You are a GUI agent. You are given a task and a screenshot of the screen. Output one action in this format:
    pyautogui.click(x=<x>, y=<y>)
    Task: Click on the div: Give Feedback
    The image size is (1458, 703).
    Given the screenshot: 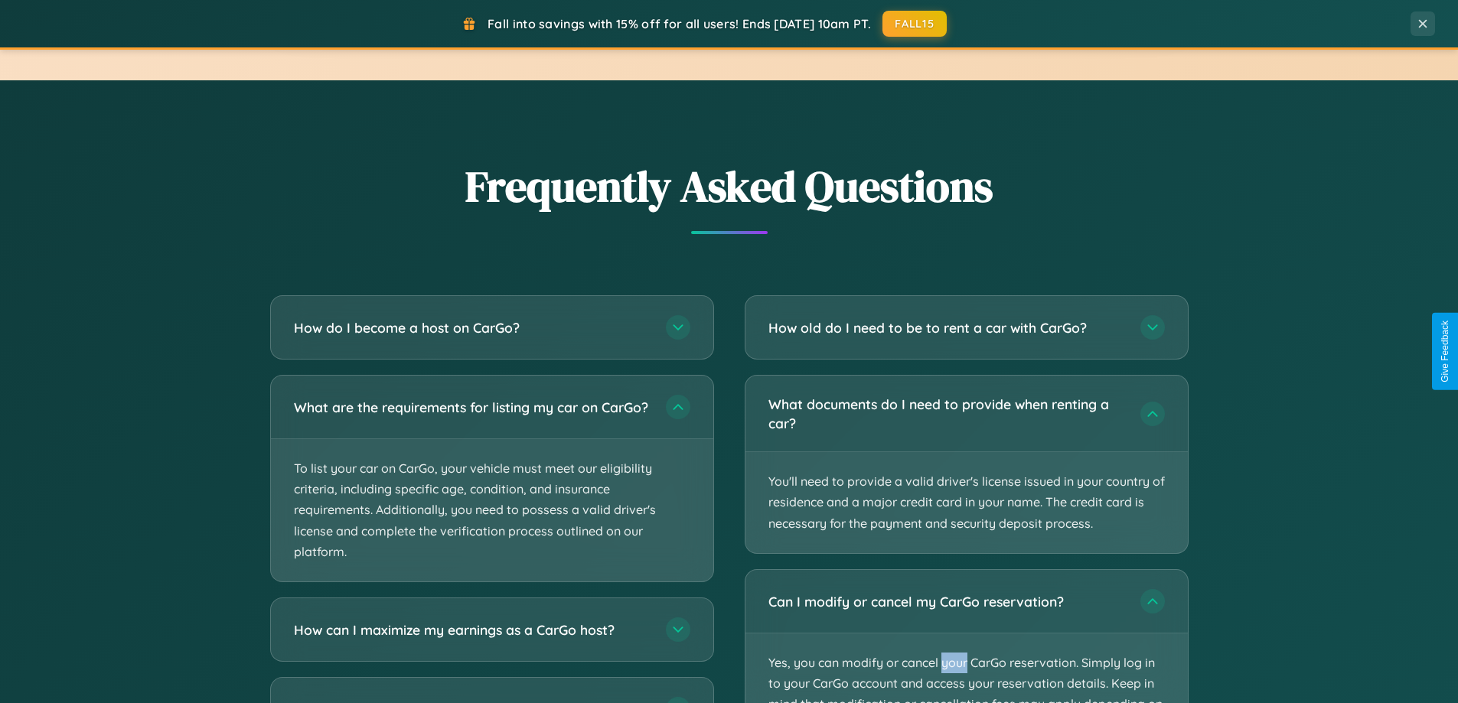 What is the action you would take?
    pyautogui.click(x=1445, y=351)
    